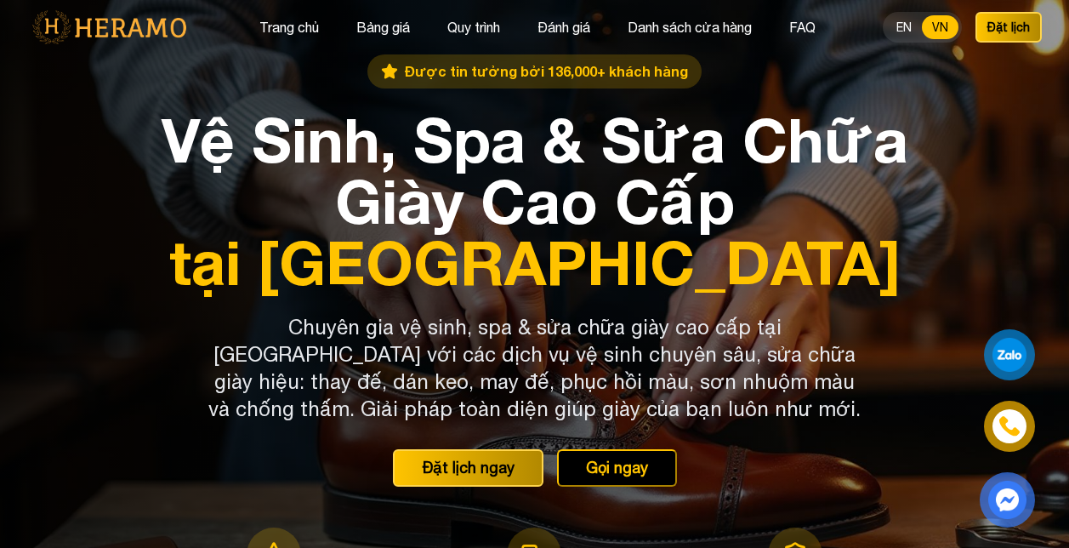  What do you see at coordinates (689, 27) in the screenshot?
I see `button: Danh sách cửa hàng` at bounding box center [689, 27].